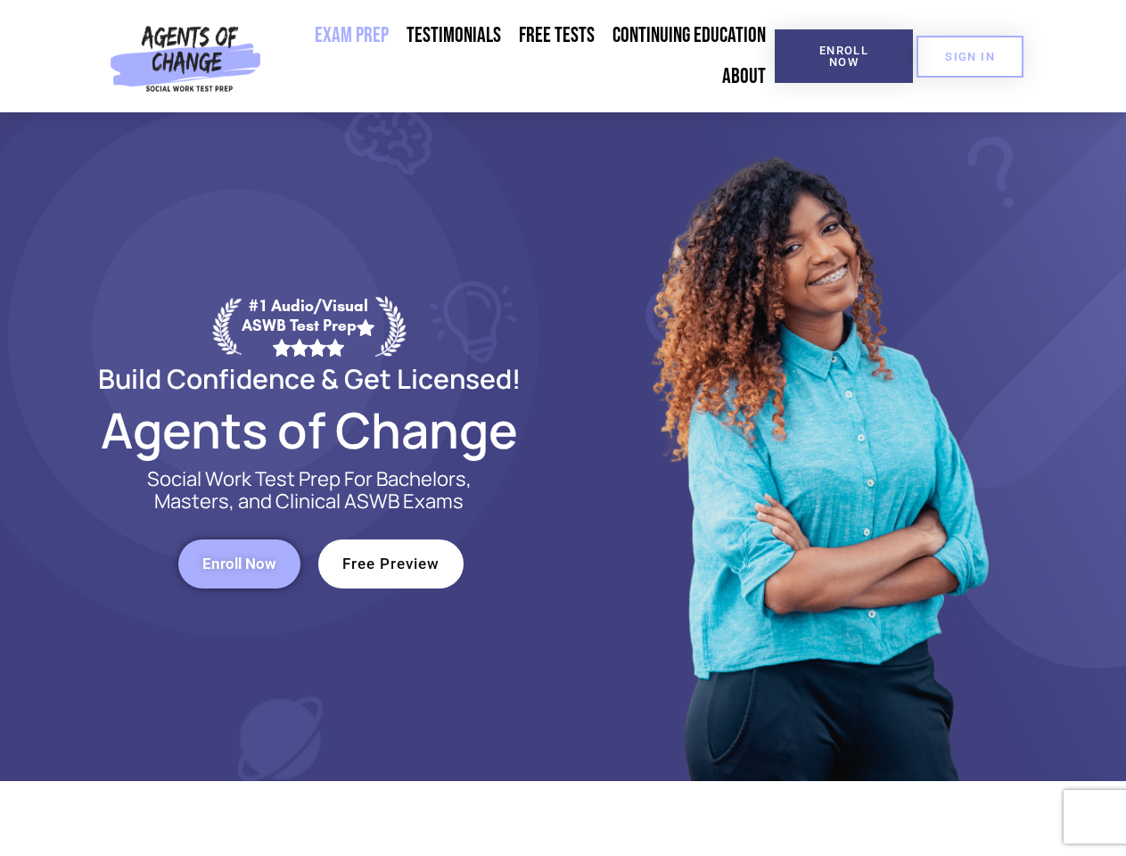 This screenshot has width=1126, height=856. I want to click on p: Social Work Test Prep For Bachelors, Masters, and Clinical ASWB Exams, so click(309, 490).